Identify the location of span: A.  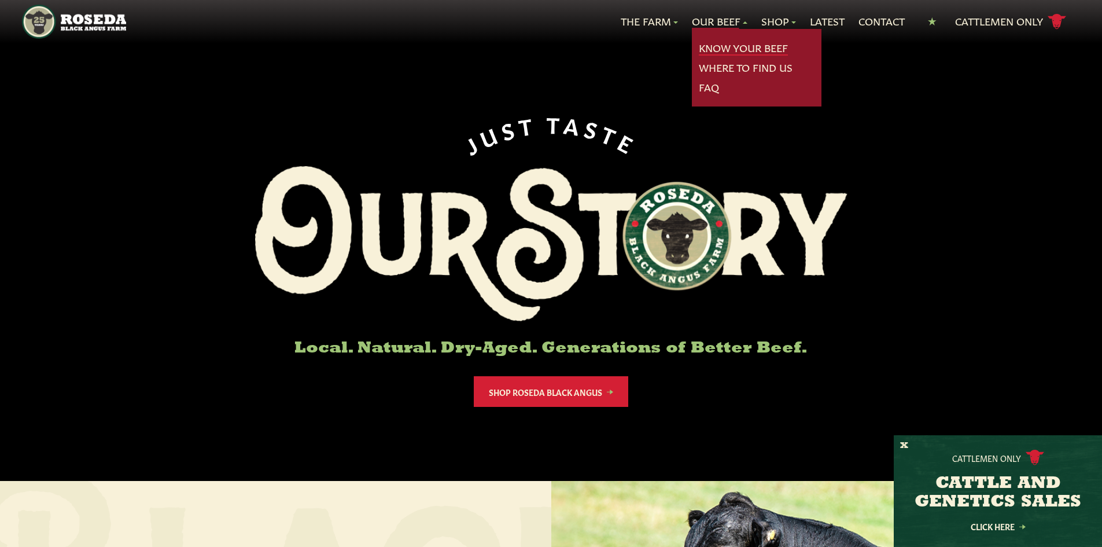
(574, 124).